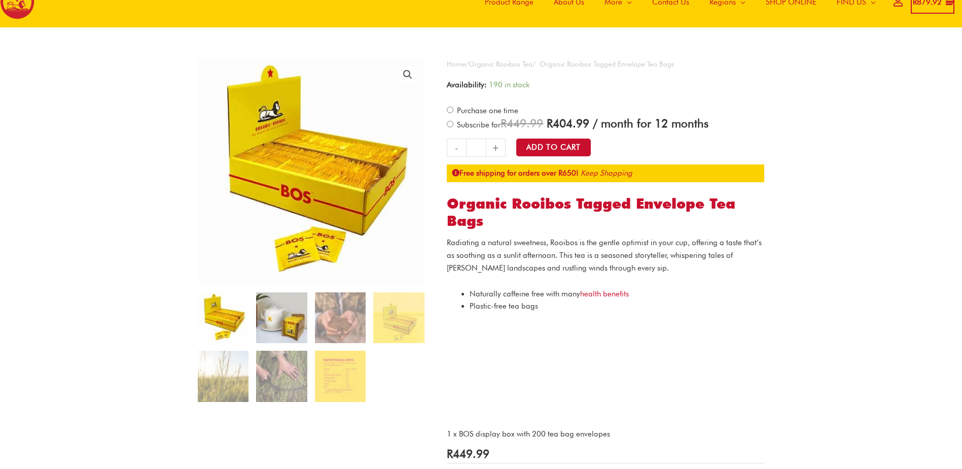 This screenshot has height=469, width=962. I want to click on nav: Breadcrumb, so click(605, 64).